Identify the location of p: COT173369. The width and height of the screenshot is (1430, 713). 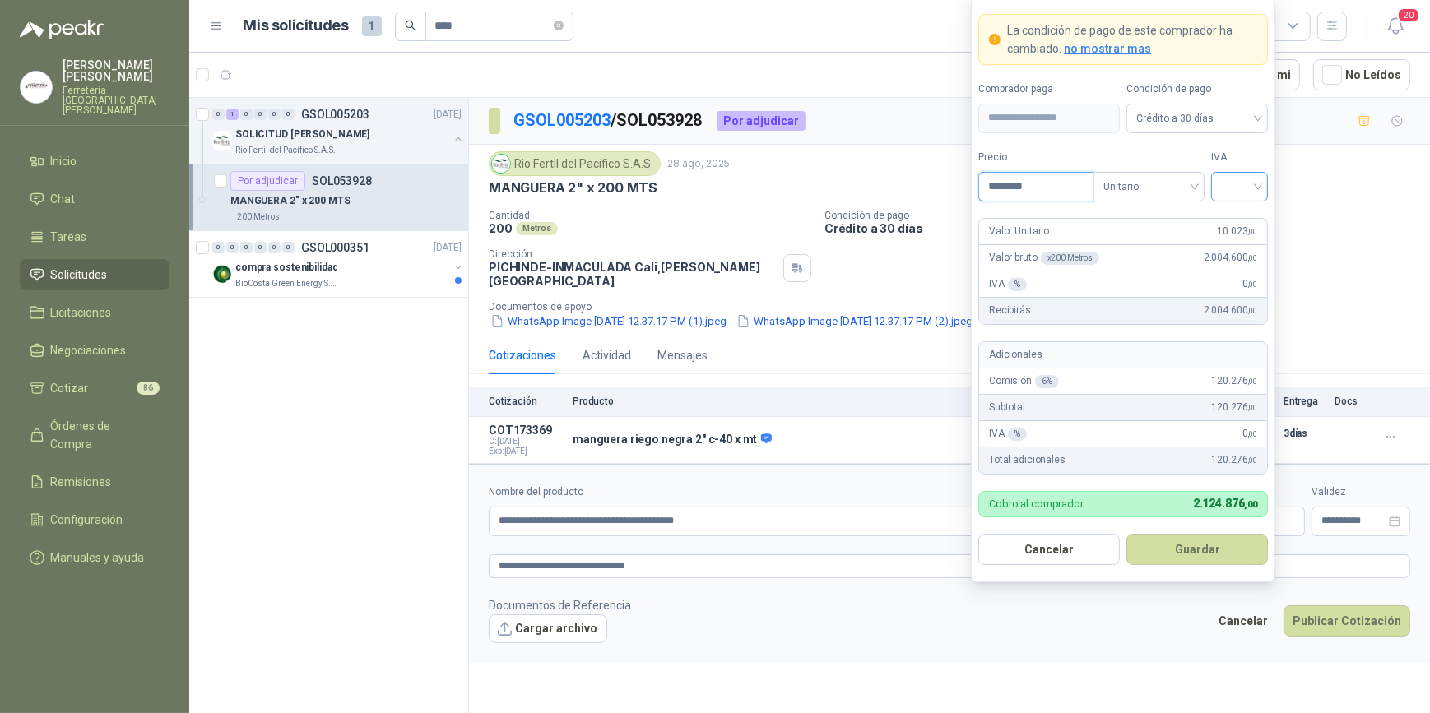
(526, 430).